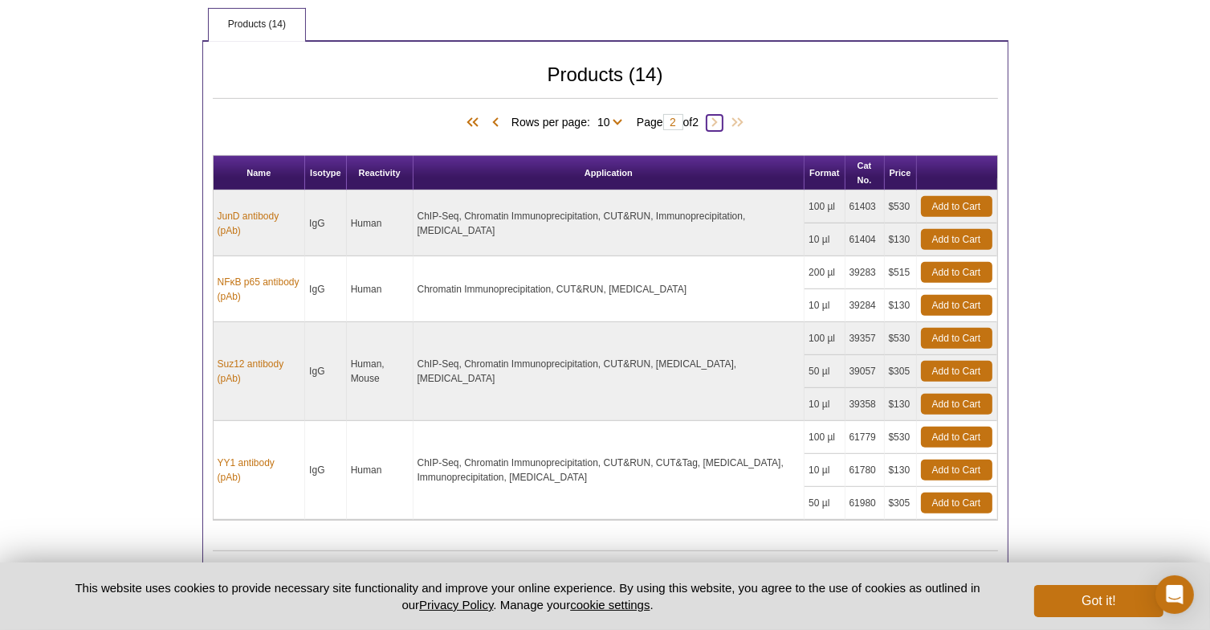 The image size is (1210, 630). Describe the element at coordinates (1099, 601) in the screenshot. I see `button: Got it!` at that location.